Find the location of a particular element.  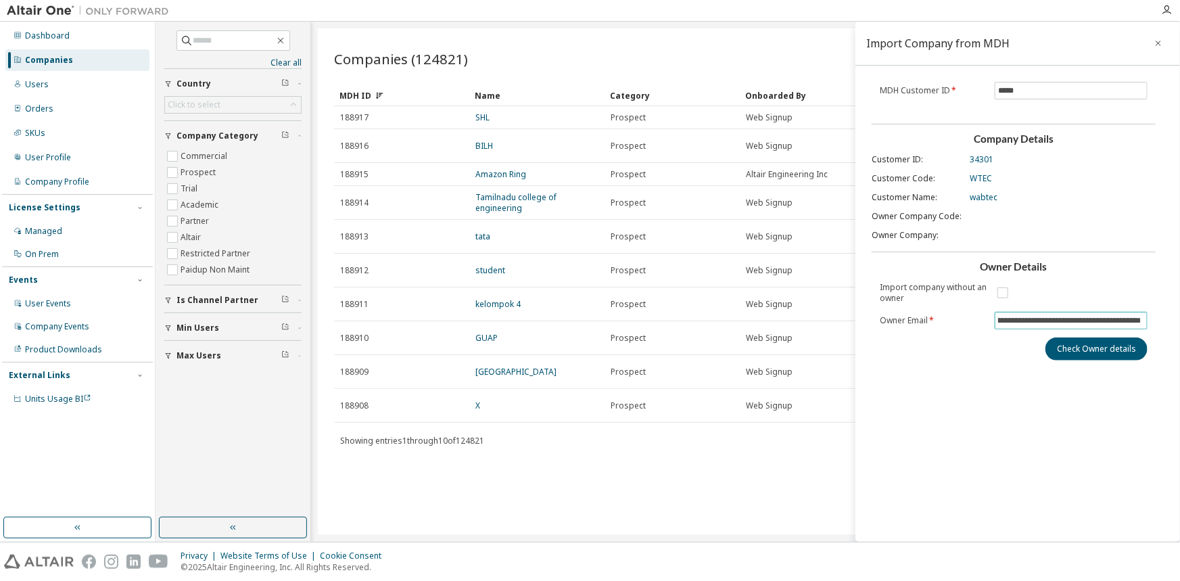

span: Country is located at coordinates (193, 84).